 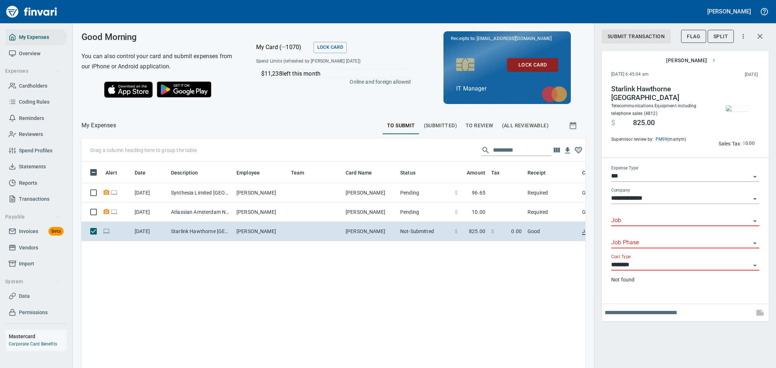 What do you see at coordinates (590, 173) in the screenshot?
I see `span: Coding` at bounding box center [590, 173].